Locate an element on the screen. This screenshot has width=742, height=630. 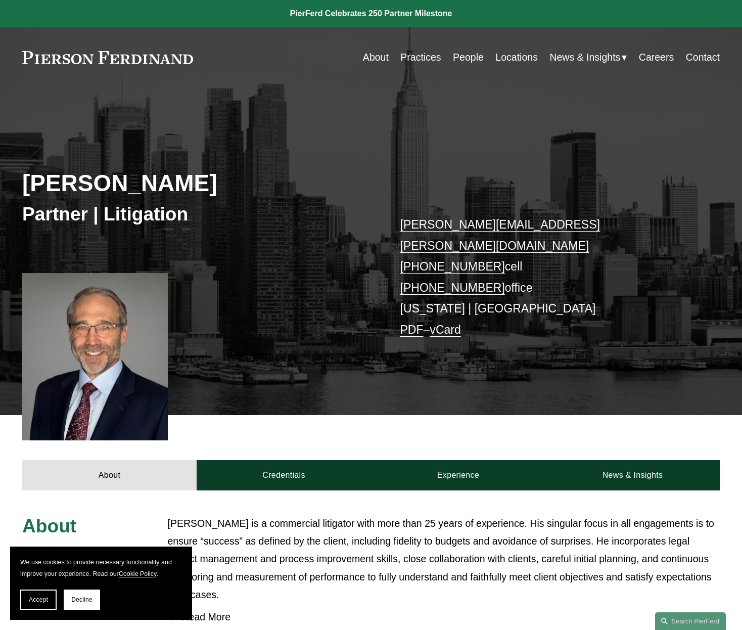
a: Experience is located at coordinates (458, 474).